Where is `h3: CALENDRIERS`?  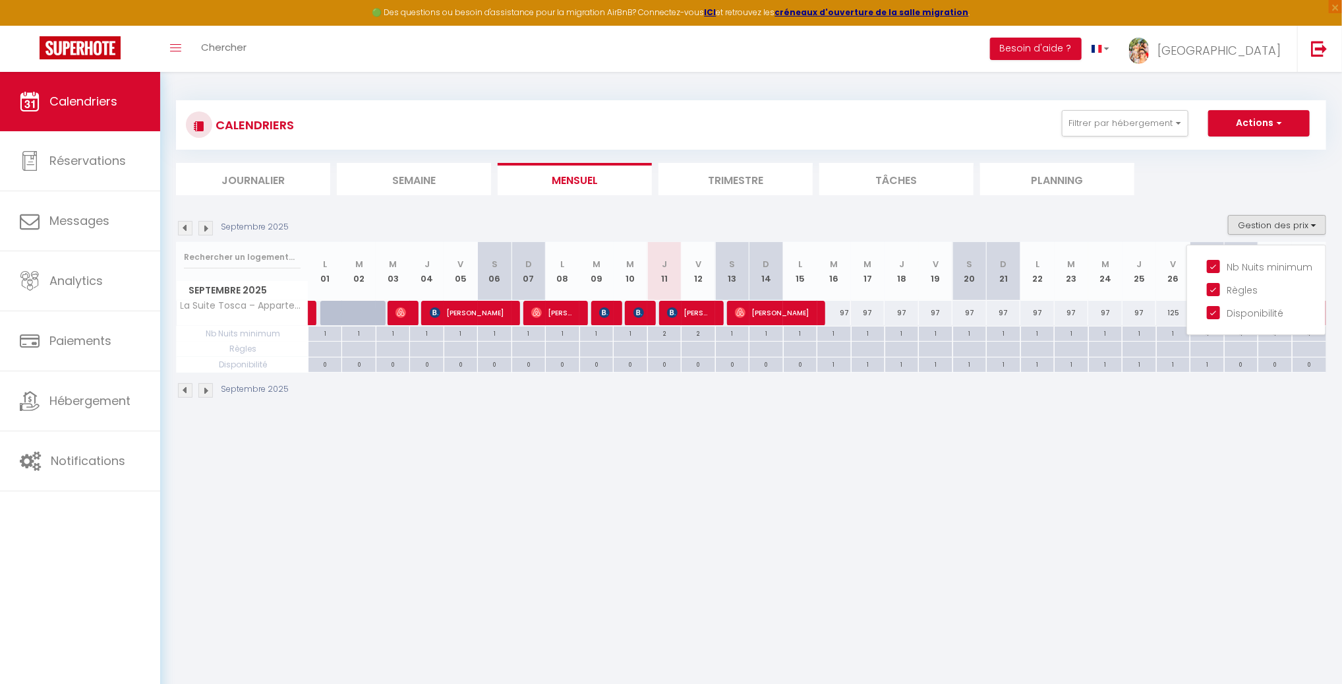
h3: CALENDRIERS is located at coordinates (253, 125).